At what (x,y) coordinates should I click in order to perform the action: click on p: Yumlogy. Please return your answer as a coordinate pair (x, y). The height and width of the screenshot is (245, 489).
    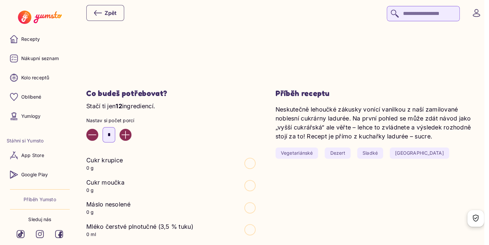
    Looking at the image, I should click on (31, 116).